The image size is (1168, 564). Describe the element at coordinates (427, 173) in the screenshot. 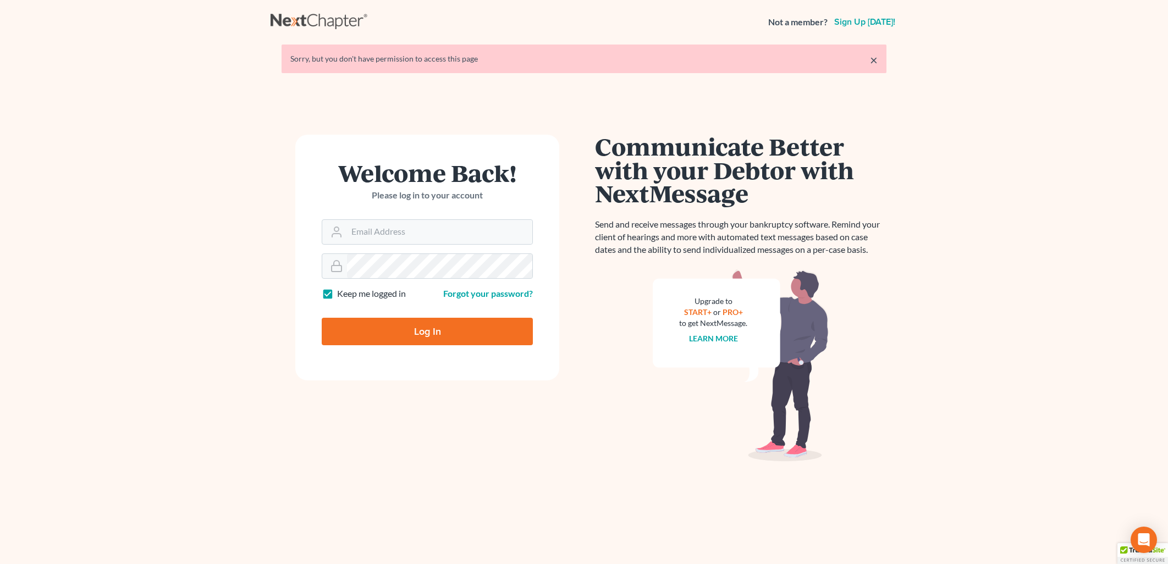

I see `h1: Welcome Back!` at that location.